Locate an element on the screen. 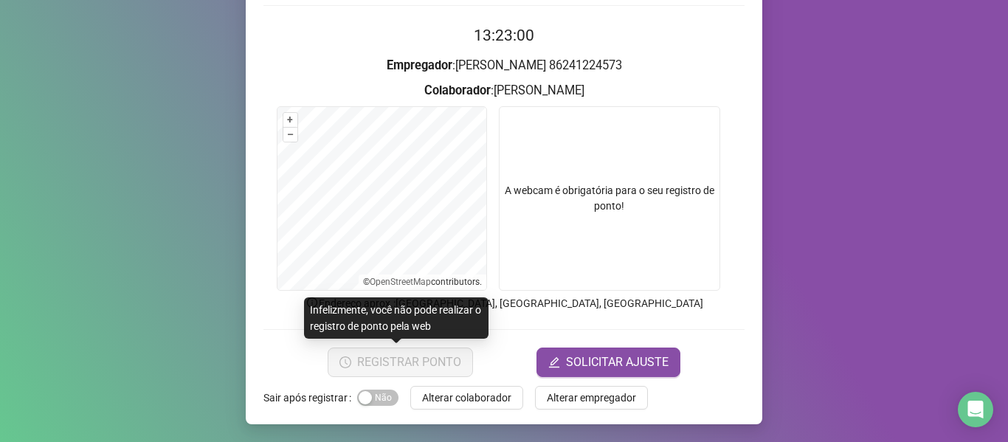 The image size is (1008, 442). time: 13:23:00 is located at coordinates (504, 35).